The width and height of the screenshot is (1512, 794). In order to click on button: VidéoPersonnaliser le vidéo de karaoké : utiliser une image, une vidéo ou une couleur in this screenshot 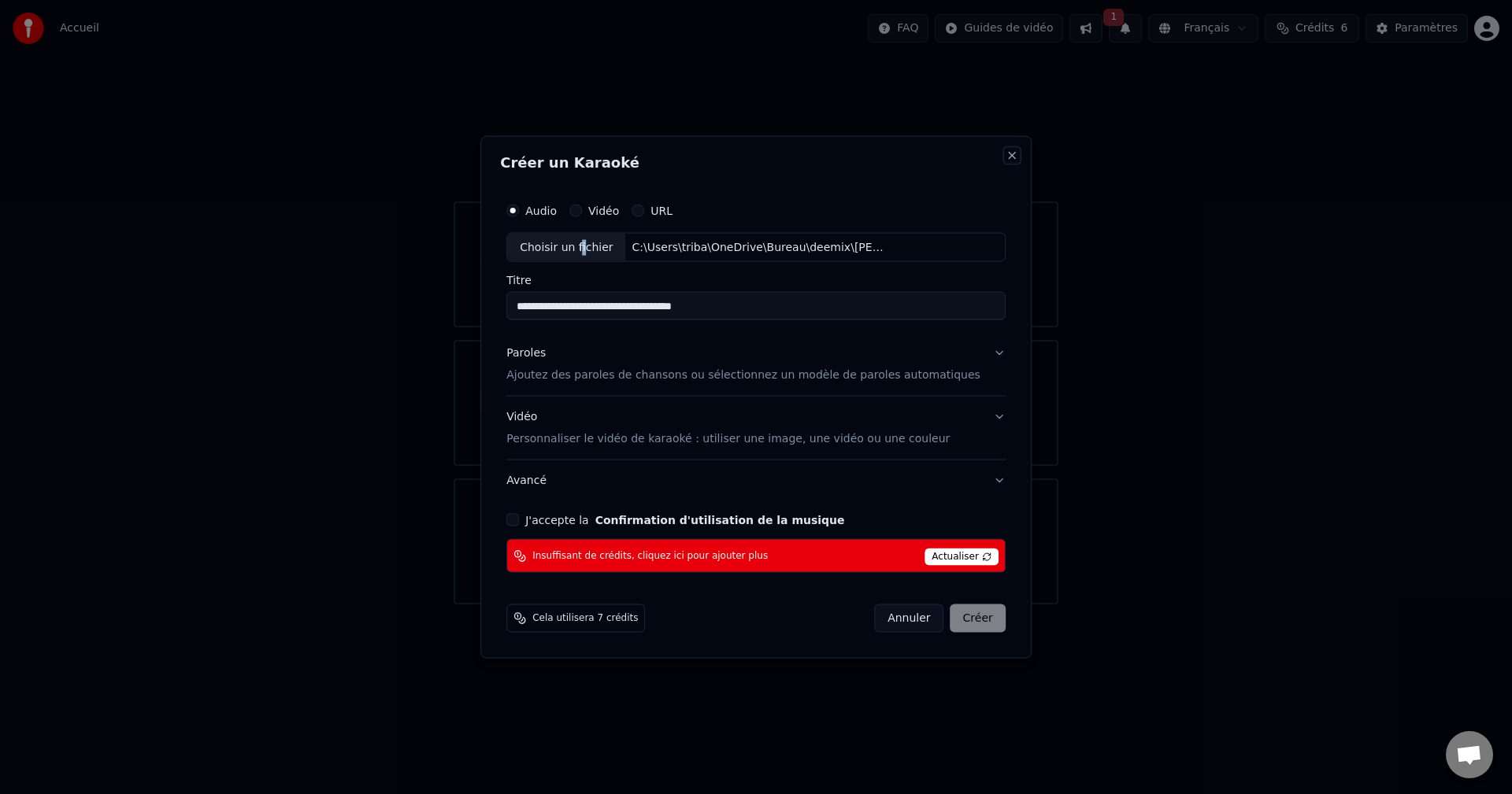, I will do `click(756, 429)`.